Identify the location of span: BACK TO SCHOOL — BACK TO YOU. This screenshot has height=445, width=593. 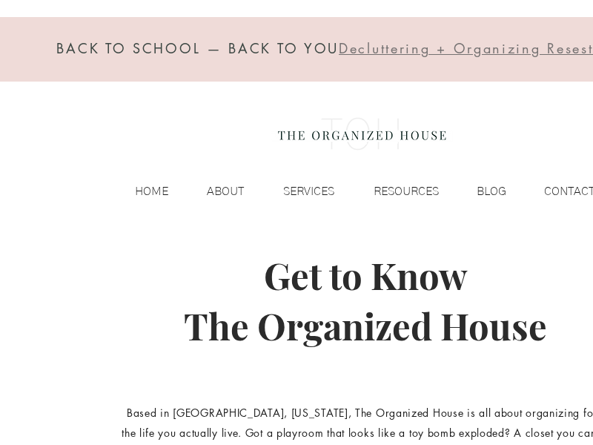
(197, 48).